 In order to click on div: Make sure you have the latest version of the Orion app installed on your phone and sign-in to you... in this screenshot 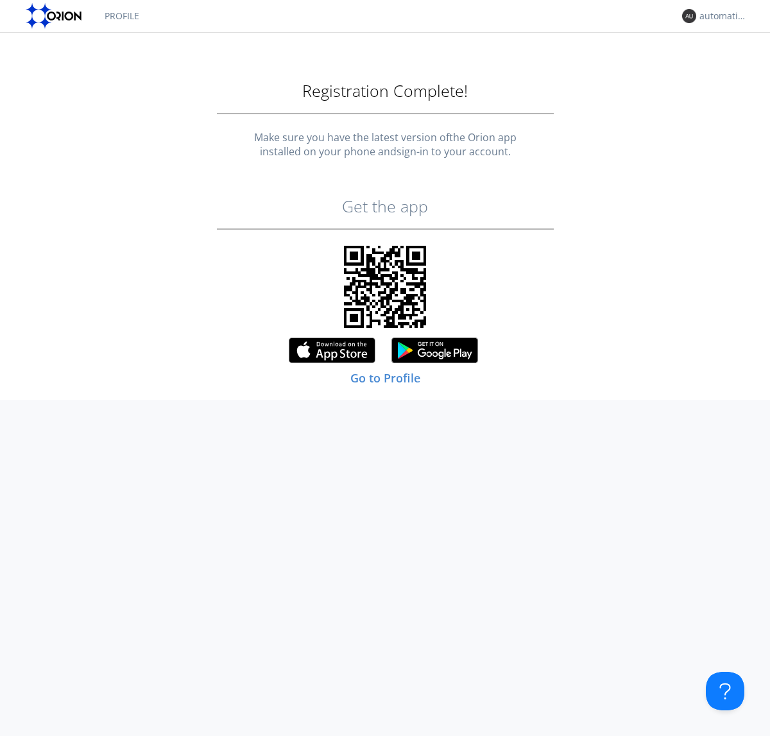, I will do `click(385, 145)`.